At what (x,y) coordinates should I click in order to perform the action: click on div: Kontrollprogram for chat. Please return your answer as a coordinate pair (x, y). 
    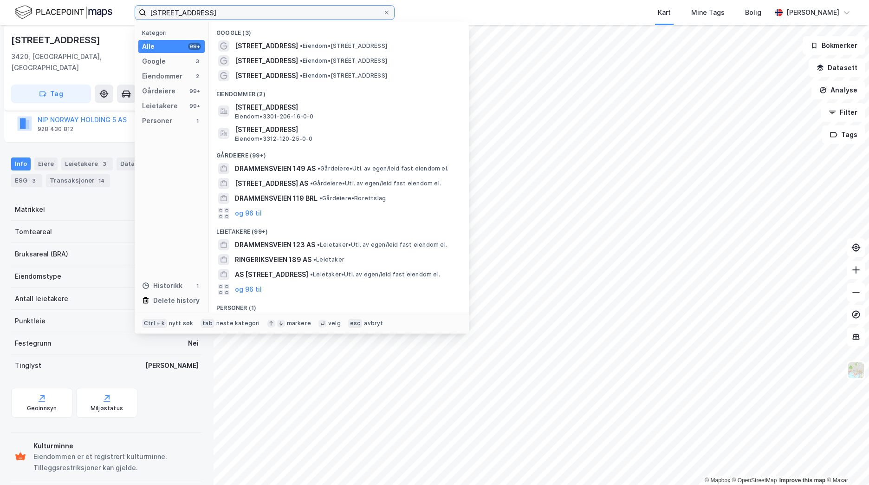
    Looking at the image, I should click on (846, 462).